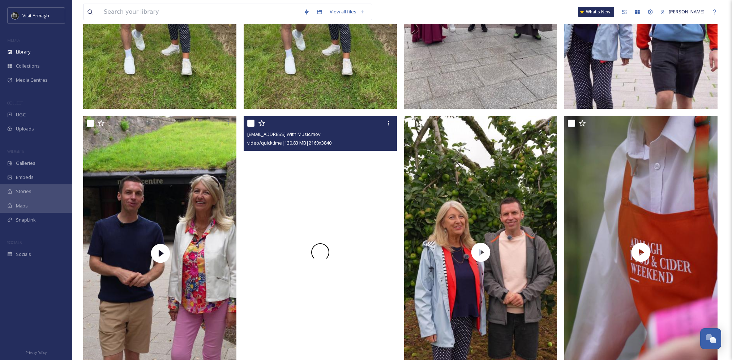 The image size is (732, 360). Describe the element at coordinates (596, 12) in the screenshot. I see `div: What's New` at that location.